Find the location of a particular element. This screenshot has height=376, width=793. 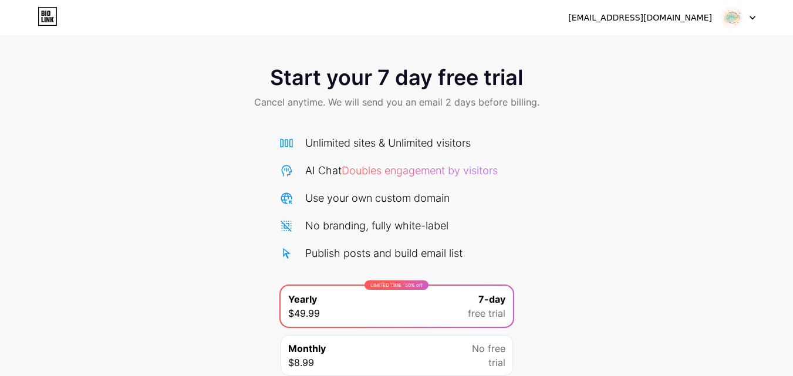

span: $8.99 is located at coordinates (301, 363).